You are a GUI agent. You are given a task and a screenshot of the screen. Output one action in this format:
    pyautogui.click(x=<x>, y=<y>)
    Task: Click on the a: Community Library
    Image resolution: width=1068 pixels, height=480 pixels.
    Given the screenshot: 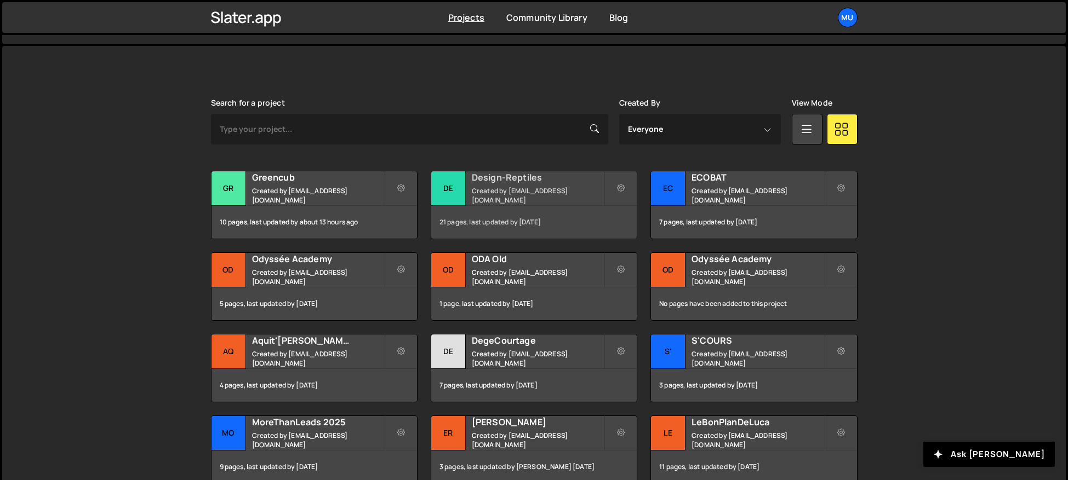 What is the action you would take?
    pyautogui.click(x=547, y=18)
    